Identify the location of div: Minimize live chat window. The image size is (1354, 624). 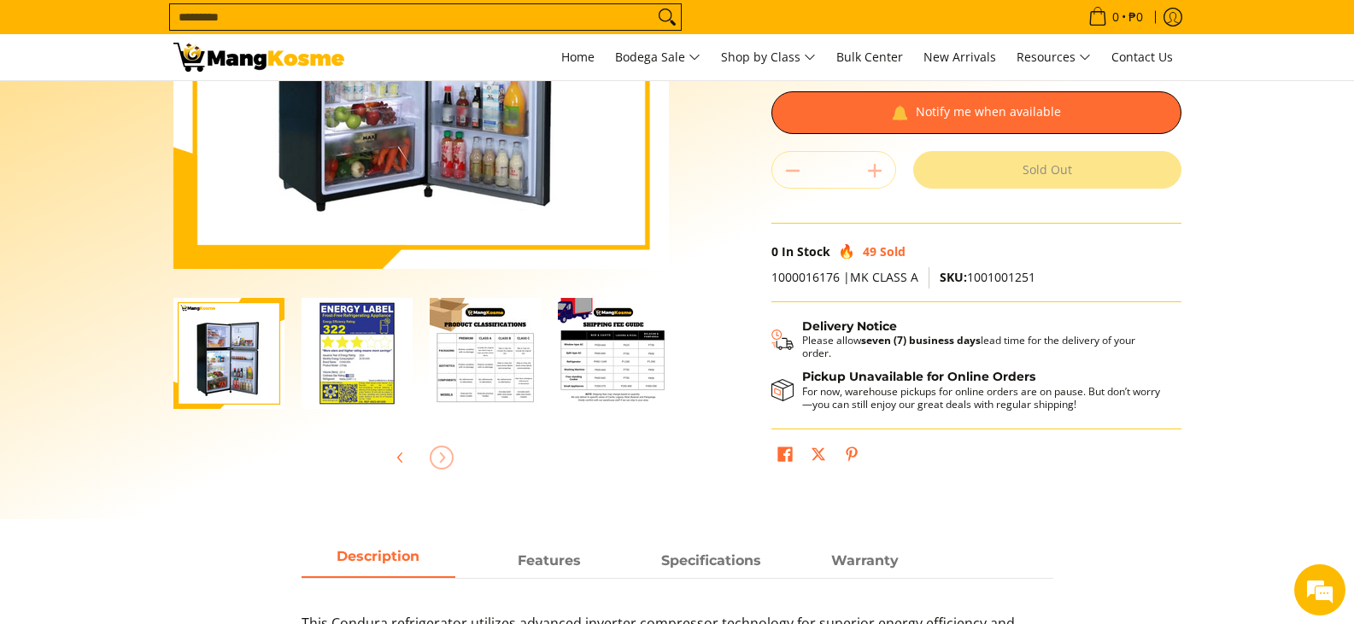
(301, 29).